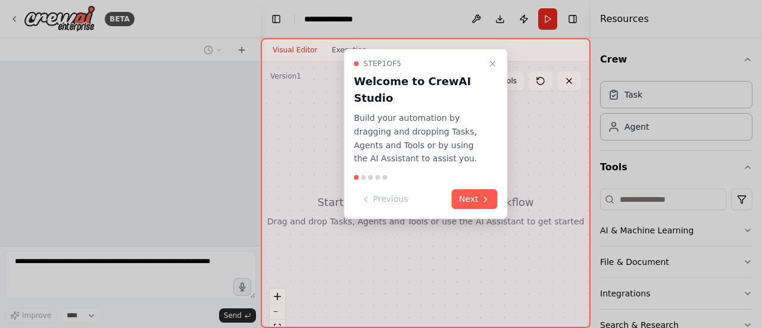 This screenshot has height=328, width=762. Describe the element at coordinates (383, 64) in the screenshot. I see `span: Step 1 of 5` at that location.